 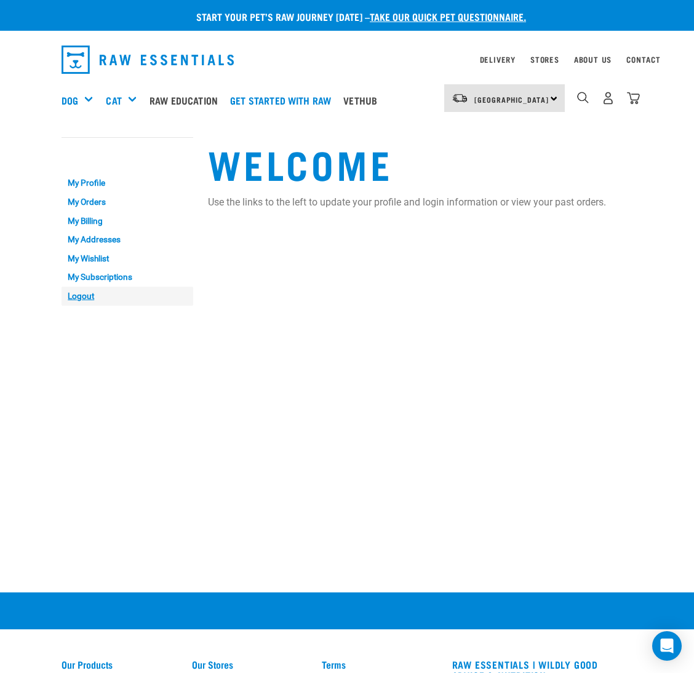 What do you see at coordinates (420, 202) in the screenshot?
I see `p: Use the links to the left to update your profile and login information or view your past orders.` at bounding box center [420, 202].